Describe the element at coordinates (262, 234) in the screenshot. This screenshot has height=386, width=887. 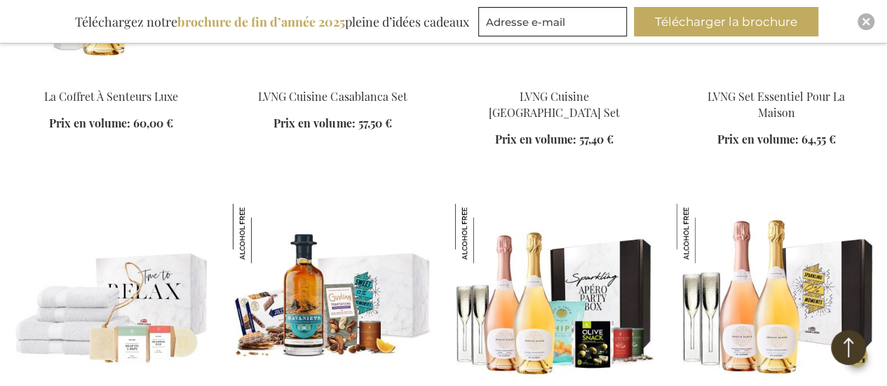
I see `img: Coffret Prestige Havaniets Rhum Sans Alcool Tentations Sucrées` at that location.